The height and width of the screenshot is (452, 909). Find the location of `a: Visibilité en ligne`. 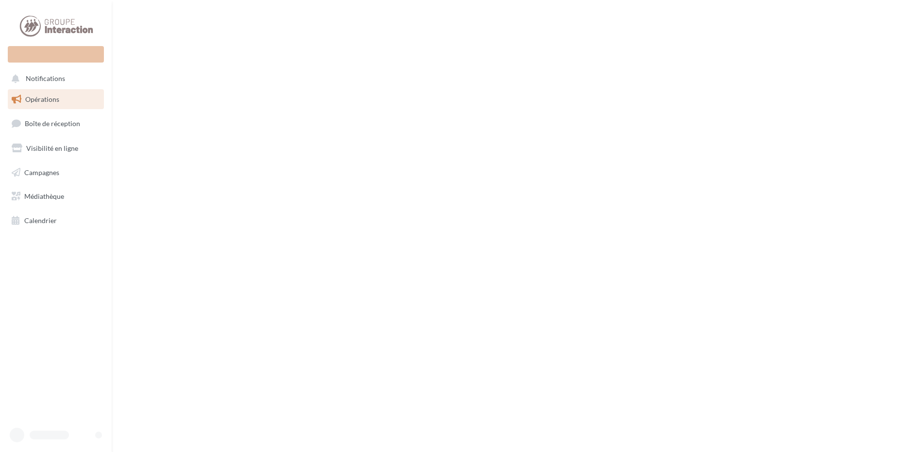

a: Visibilité en ligne is located at coordinates (56, 149).